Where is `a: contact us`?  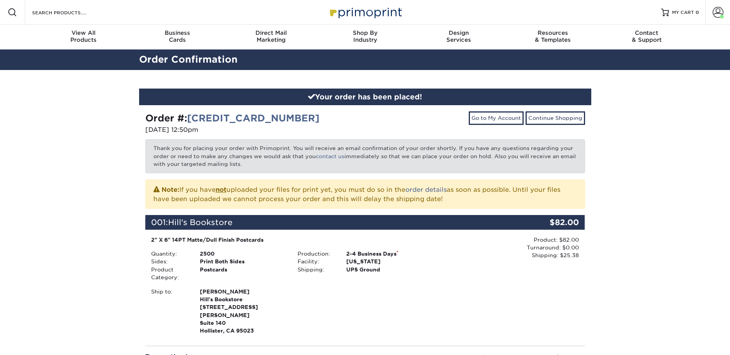 a: contact us is located at coordinates (330, 156).